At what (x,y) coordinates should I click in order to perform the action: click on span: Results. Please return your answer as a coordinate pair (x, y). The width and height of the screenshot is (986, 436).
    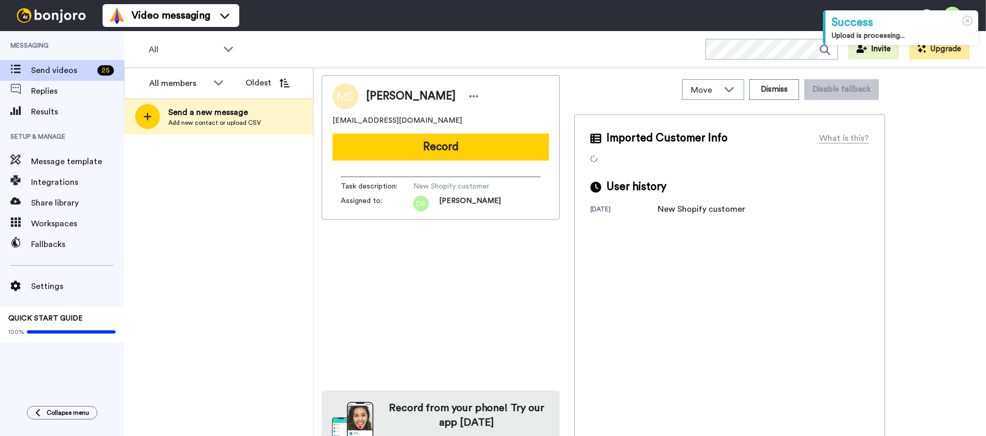
    Looking at the image, I should click on (78, 112).